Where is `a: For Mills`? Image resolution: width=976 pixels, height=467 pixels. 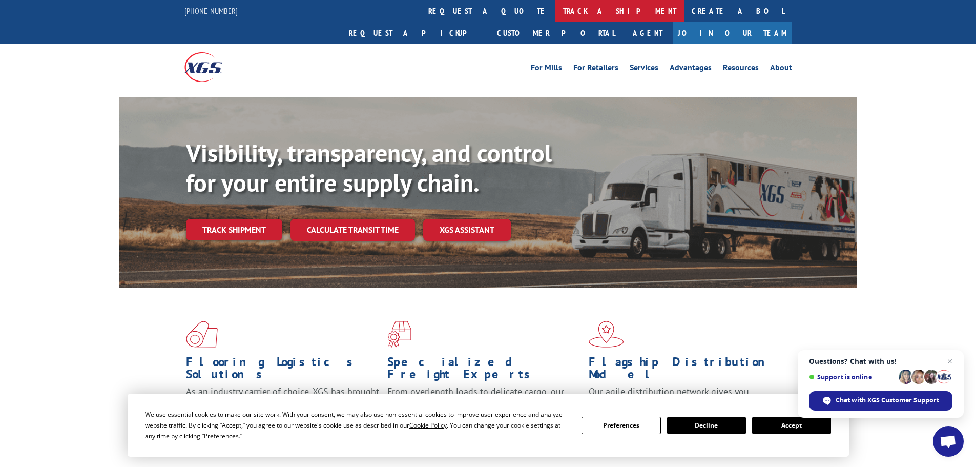
a: For Mills is located at coordinates (546, 69).